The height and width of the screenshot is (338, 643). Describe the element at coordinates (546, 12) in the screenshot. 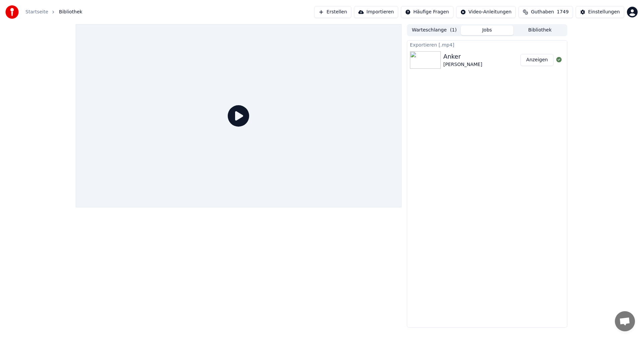

I see `button: Guthaben1749` at that location.